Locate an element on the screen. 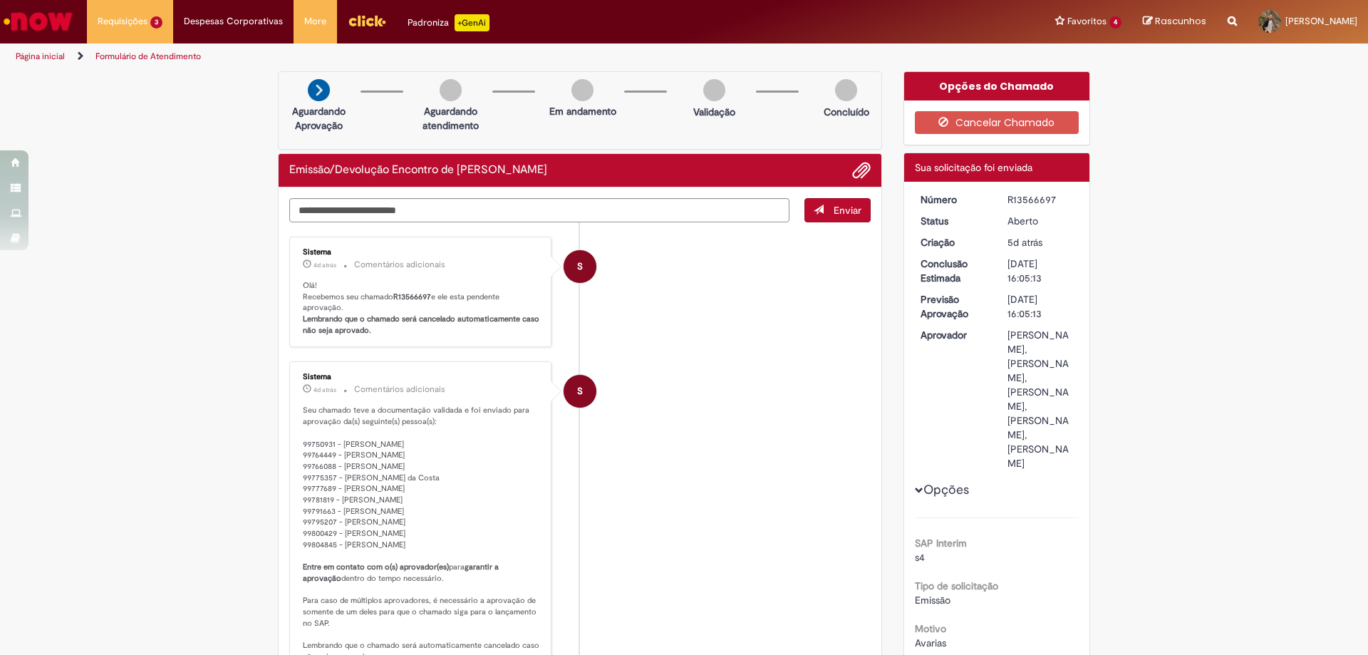  span: Despesas Corporativas is located at coordinates (233, 21).